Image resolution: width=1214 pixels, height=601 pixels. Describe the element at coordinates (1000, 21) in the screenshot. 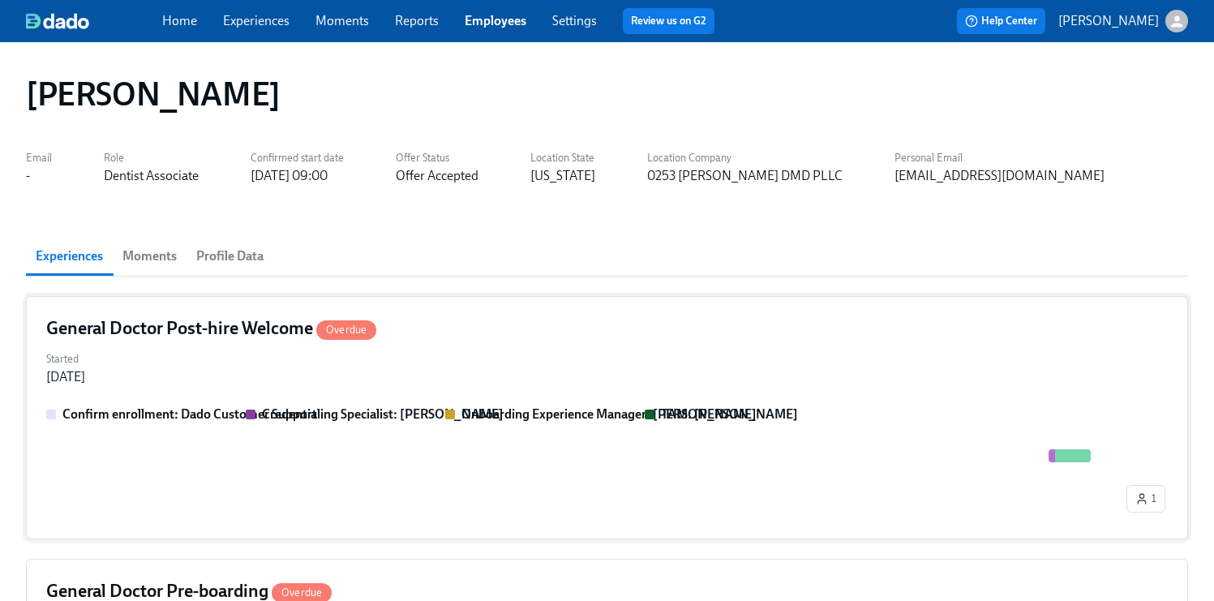

I see `button: Help Center` at that location.